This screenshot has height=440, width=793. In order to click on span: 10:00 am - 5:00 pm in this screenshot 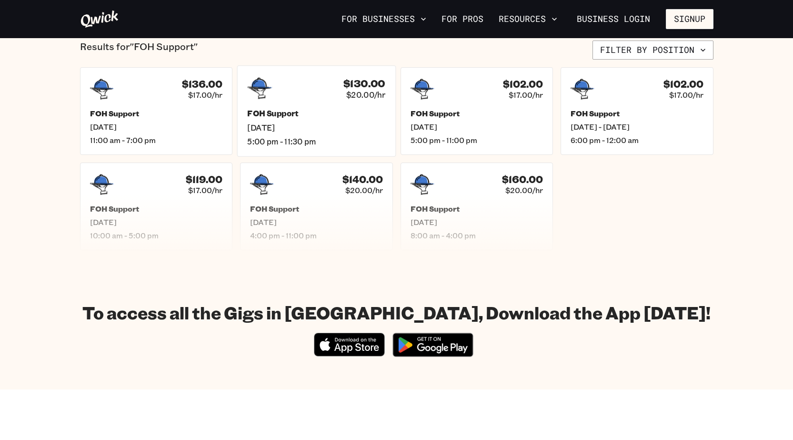, I will do `click(156, 235)`.